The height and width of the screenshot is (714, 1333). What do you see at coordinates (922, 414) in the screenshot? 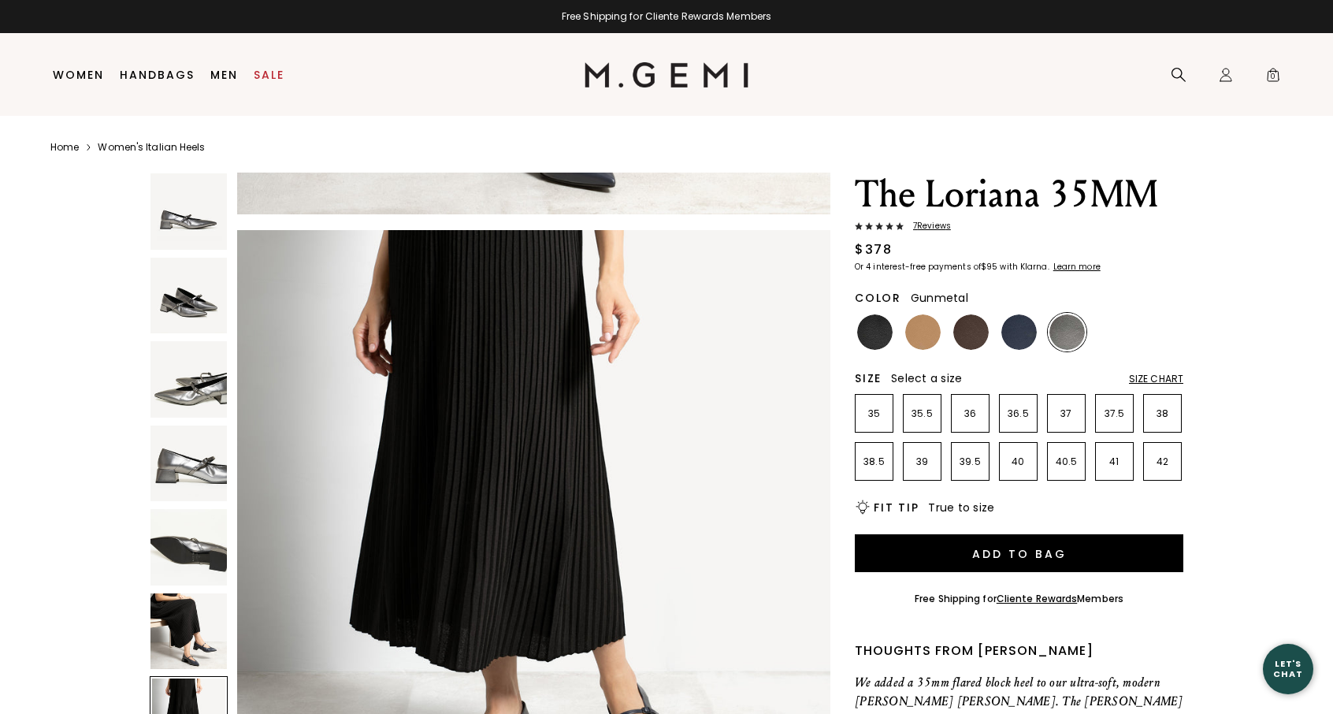
I see `p: 35.5` at bounding box center [922, 414].